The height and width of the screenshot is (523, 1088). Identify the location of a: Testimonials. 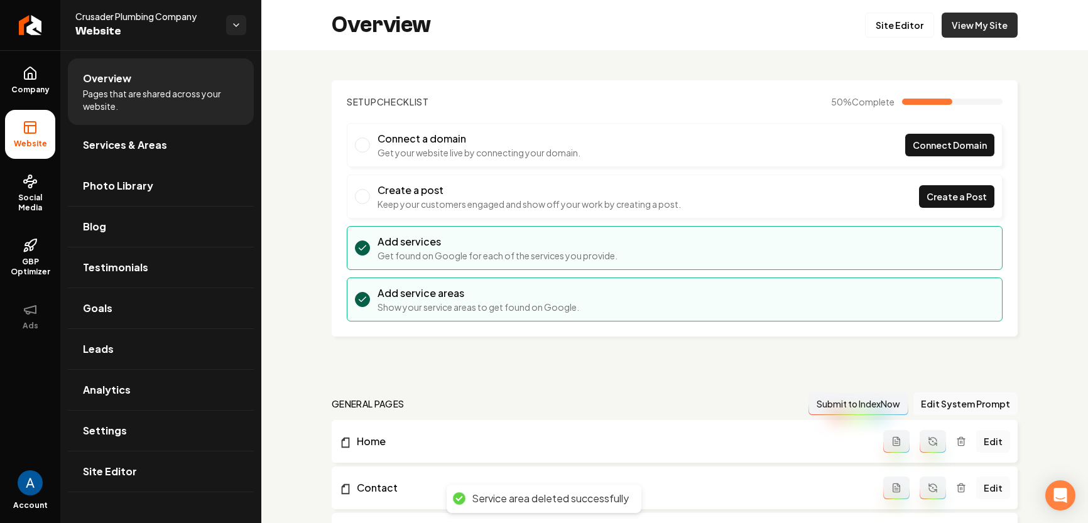
(161, 267).